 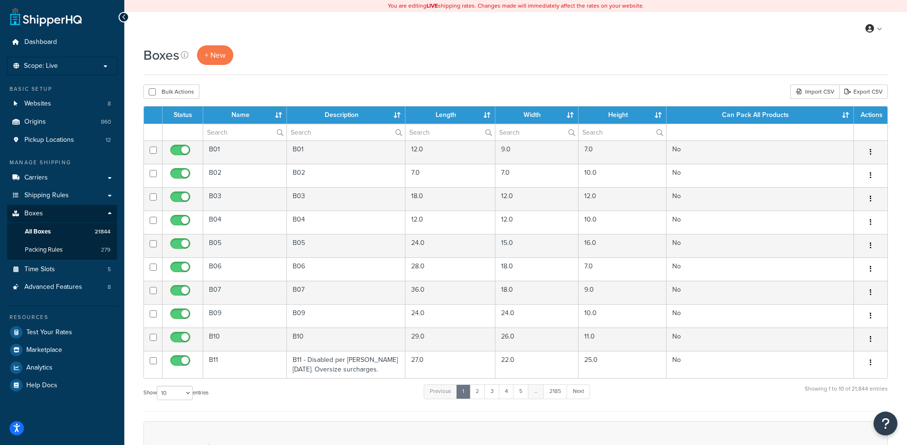 What do you see at coordinates (245, 115) in the screenshot?
I see `th: Name : activate to sort column ascending` at bounding box center [245, 115].